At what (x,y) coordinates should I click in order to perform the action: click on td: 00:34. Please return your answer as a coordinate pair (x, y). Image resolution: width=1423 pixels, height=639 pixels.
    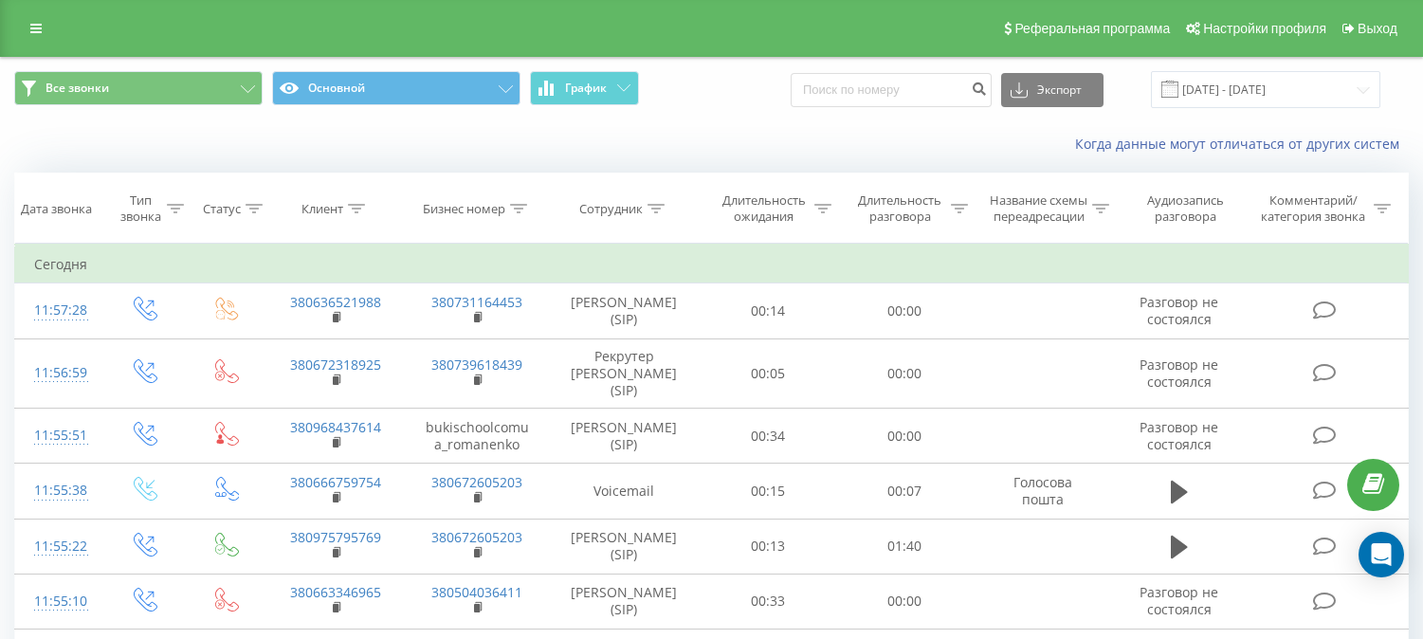
    Looking at the image, I should click on (769, 436).